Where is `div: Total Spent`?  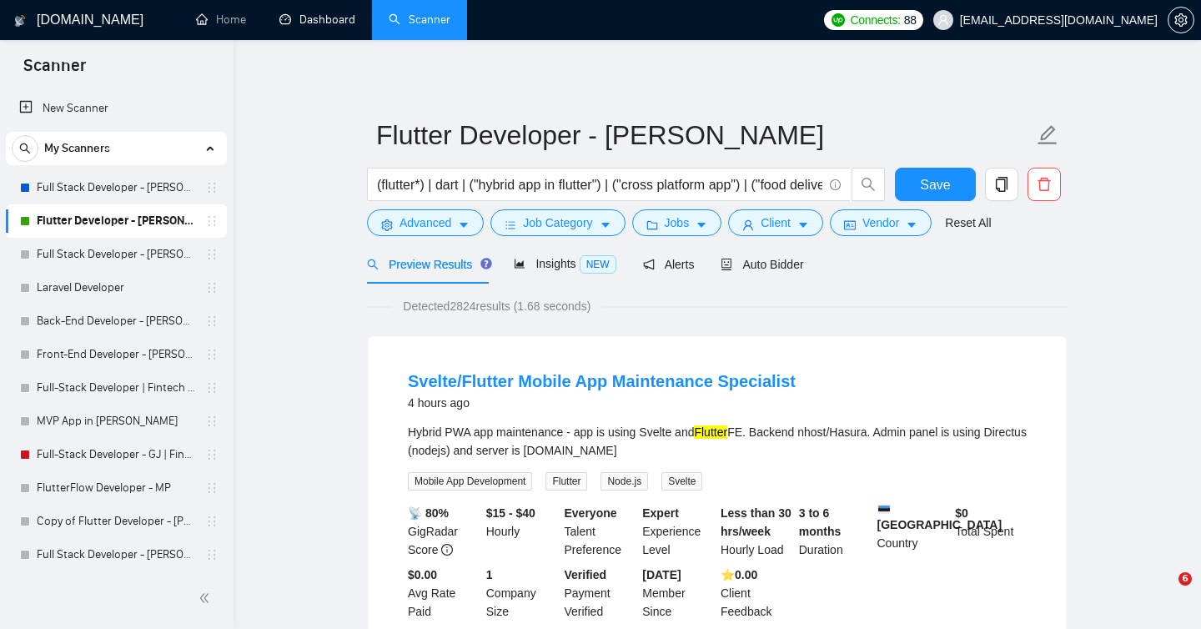 div: Total Spent is located at coordinates (991, 531).